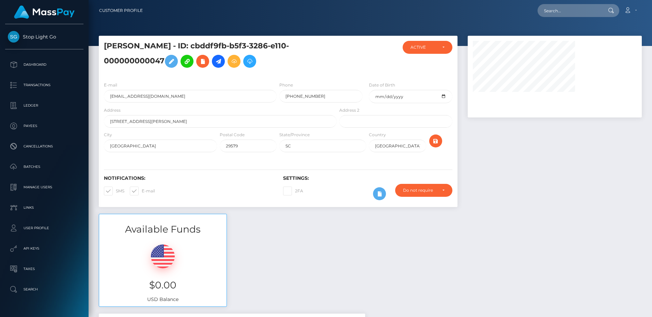 This screenshot has height=317, width=652. I want to click on label: Postal Code, so click(232, 135).